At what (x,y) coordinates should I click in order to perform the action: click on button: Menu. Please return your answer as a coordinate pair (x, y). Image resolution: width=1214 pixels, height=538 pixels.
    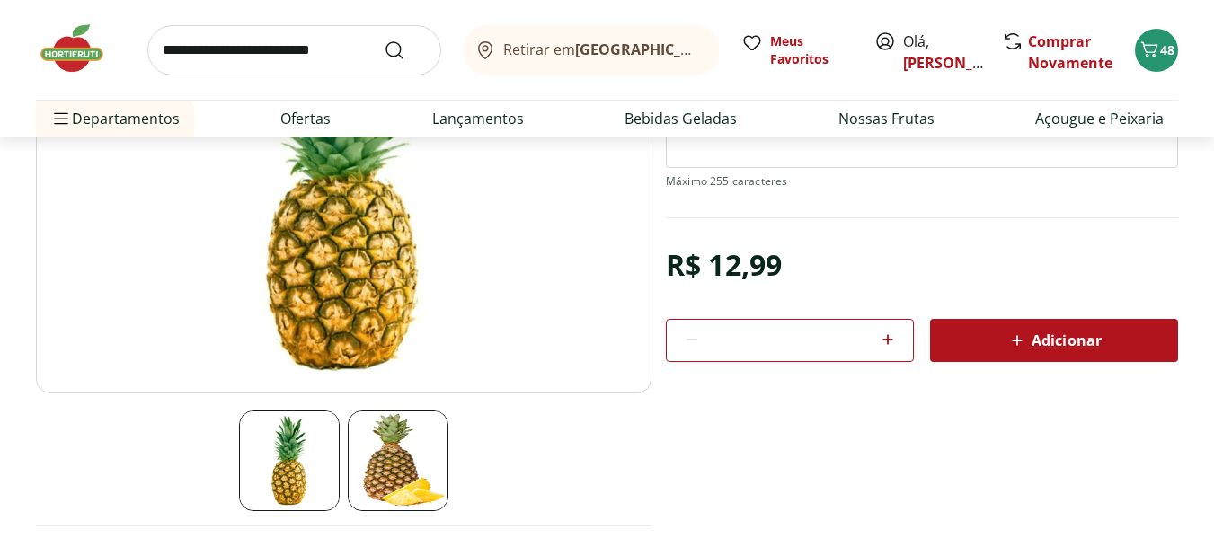
    Looking at the image, I should click on (61, 119).